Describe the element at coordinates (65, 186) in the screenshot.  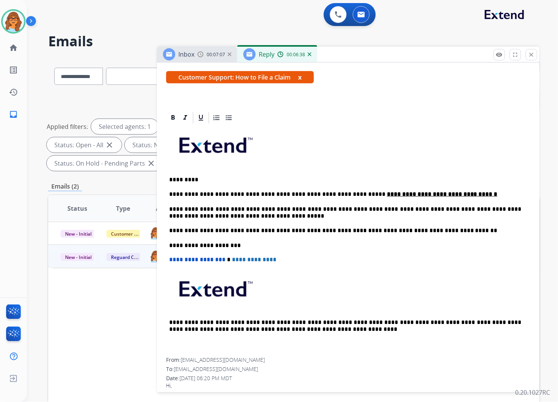
I see `p: Emails (2)` at that location.